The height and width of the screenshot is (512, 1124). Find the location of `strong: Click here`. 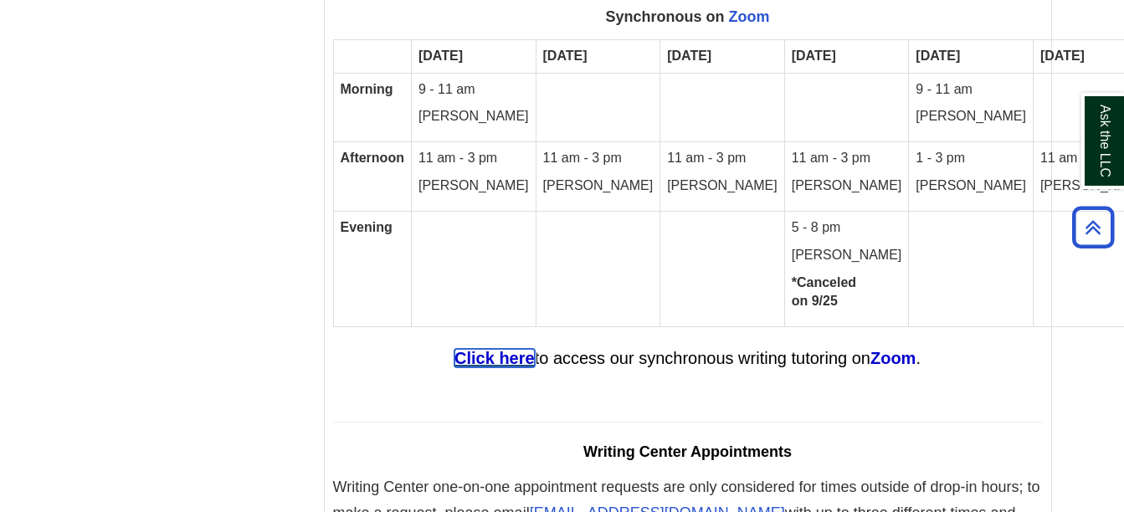

strong: Click here is located at coordinates (495, 358).